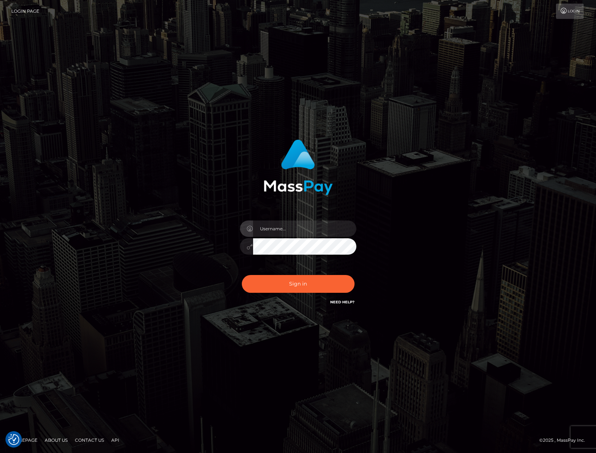 The width and height of the screenshot is (596, 453). I want to click on a: Login Page, so click(25, 11).